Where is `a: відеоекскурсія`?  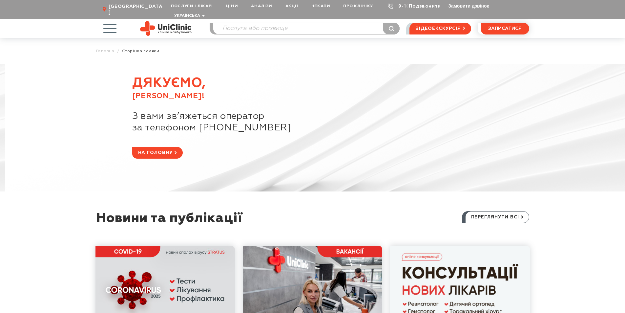 a: відеоекскурсія is located at coordinates (440, 29).